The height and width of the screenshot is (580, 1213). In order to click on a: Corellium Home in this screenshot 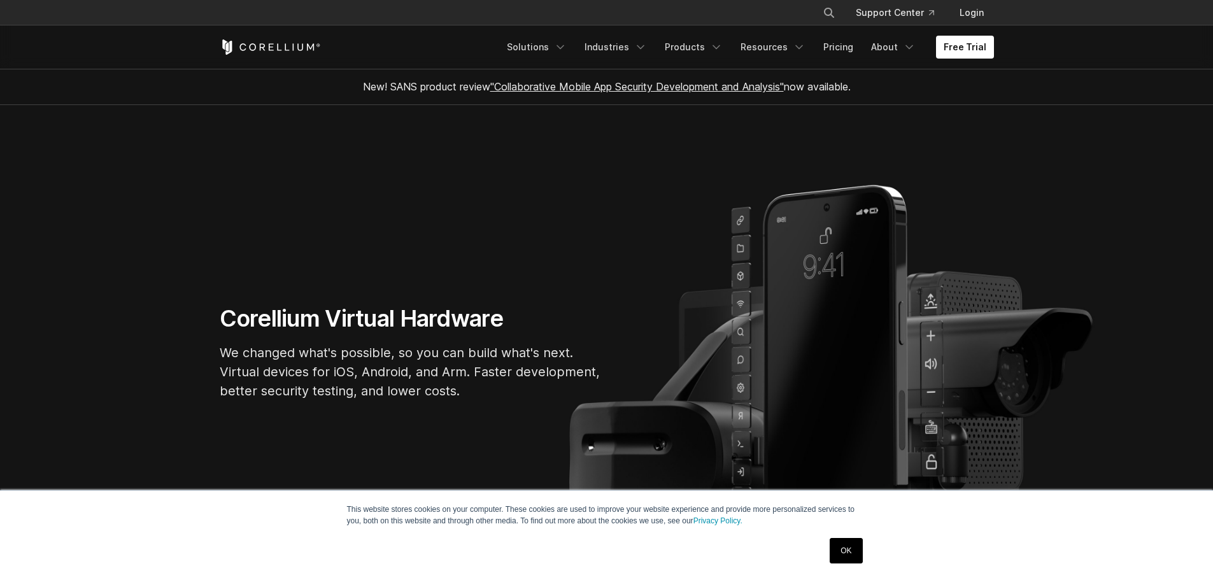, I will do `click(270, 47)`.